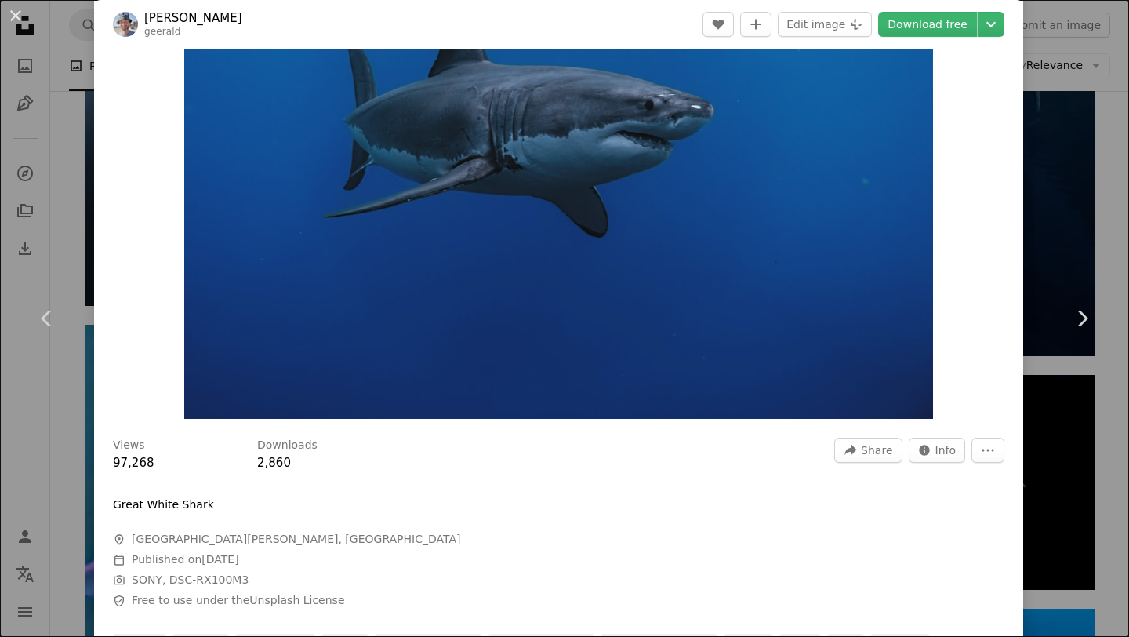  I want to click on h3: Views, so click(129, 445).